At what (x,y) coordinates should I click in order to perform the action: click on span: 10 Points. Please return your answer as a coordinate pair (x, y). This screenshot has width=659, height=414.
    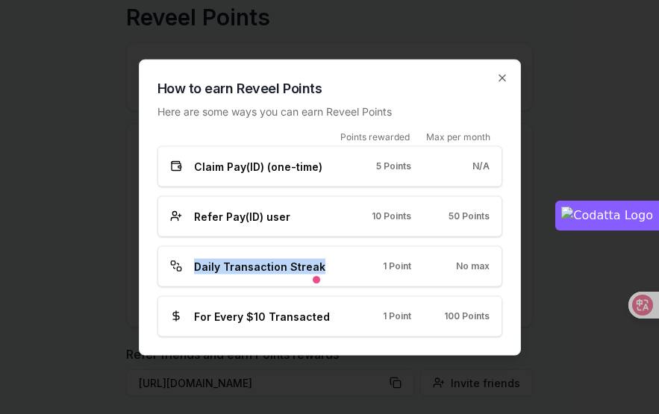
    Looking at the image, I should click on (391, 216).